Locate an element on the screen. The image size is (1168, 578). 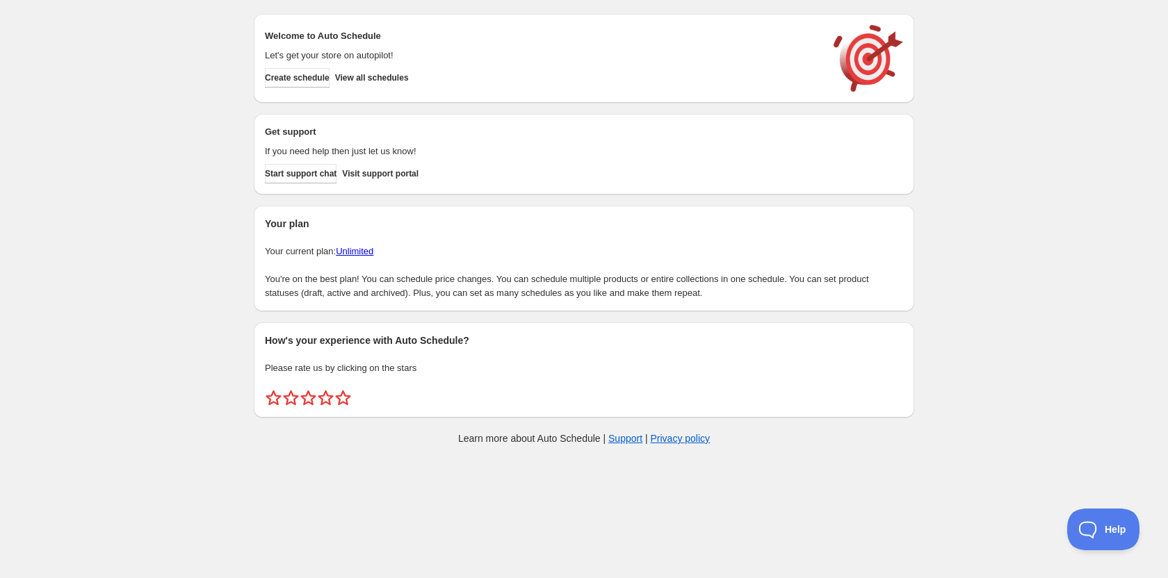
span: View all schedules is located at coordinates (372, 78).